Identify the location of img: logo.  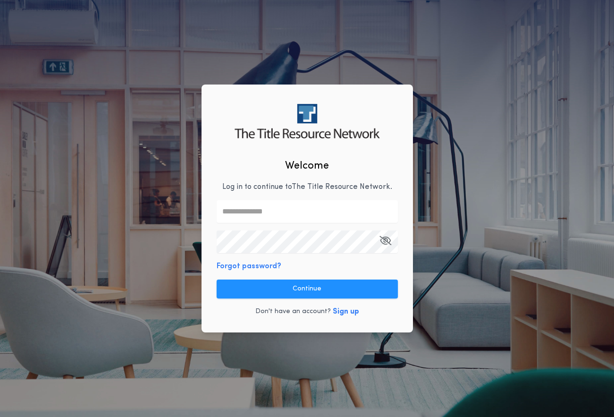
(307, 121).